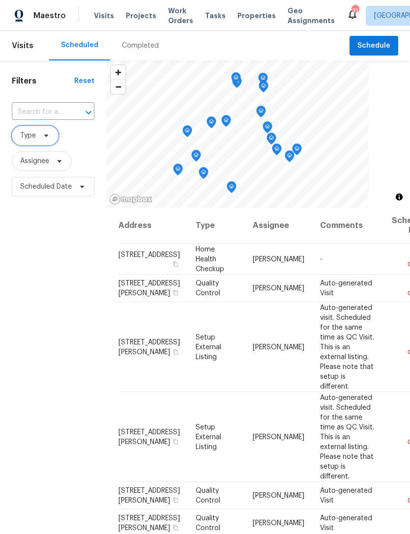 The image size is (410, 534). Describe the element at coordinates (50, 16) in the screenshot. I see `span: Maestro` at that location.